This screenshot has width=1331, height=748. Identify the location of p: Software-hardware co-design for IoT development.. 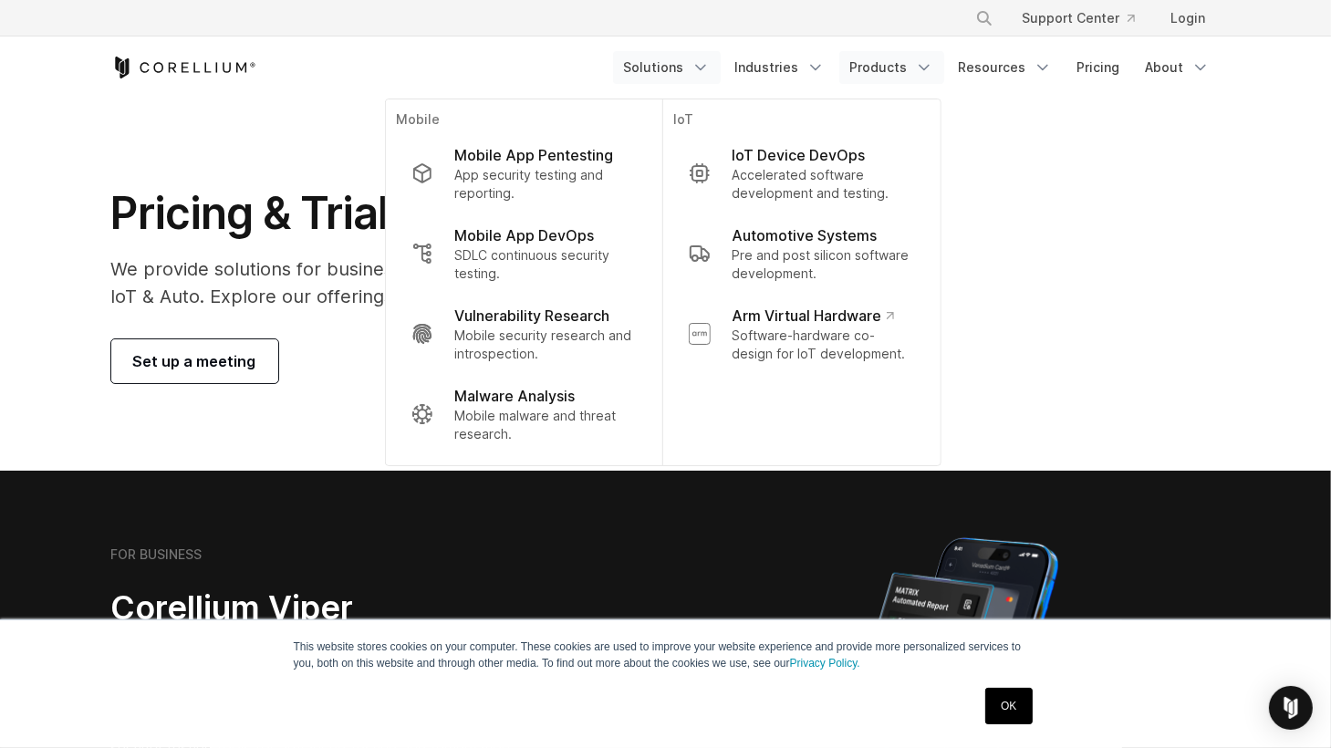
(823, 345).